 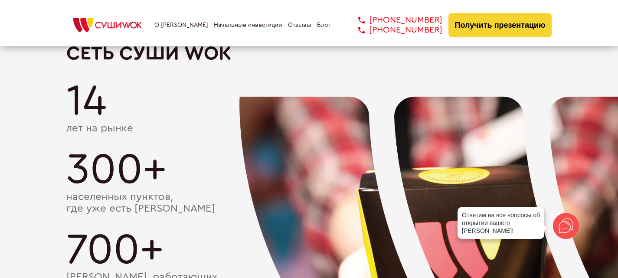 What do you see at coordinates (500, 25) in the screenshot?
I see `button: Получить презентацию` at bounding box center [500, 25].